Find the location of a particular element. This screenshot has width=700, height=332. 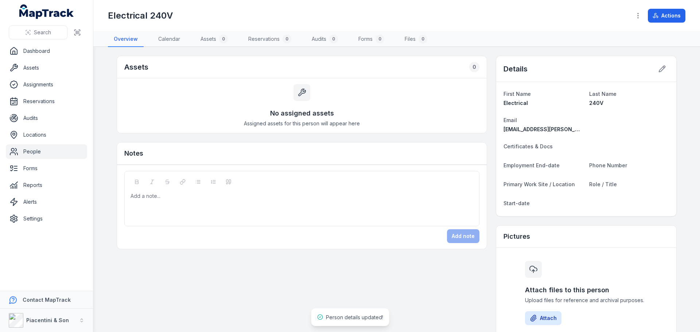

span: Assigned assets for this person will appear here is located at coordinates (302, 124).